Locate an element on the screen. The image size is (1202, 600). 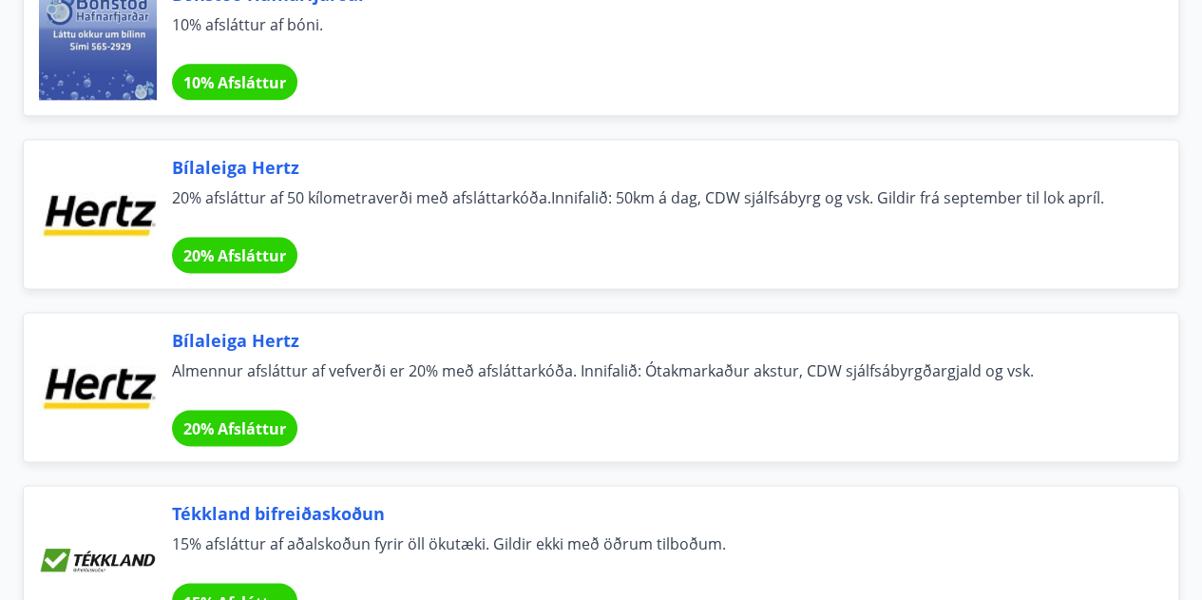
span: 10% Afsláttur is located at coordinates (235, 83).